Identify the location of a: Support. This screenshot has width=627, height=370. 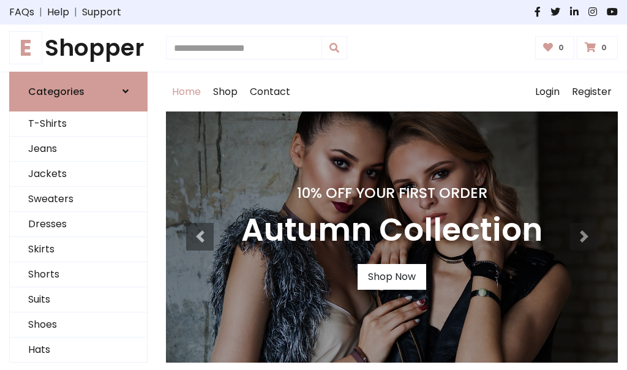
(102, 12).